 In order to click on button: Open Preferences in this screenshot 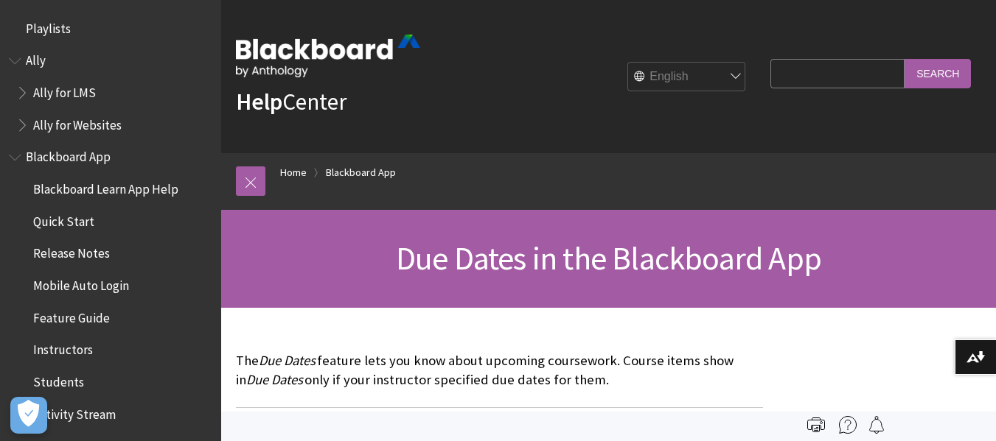, I will do `click(29, 416)`.